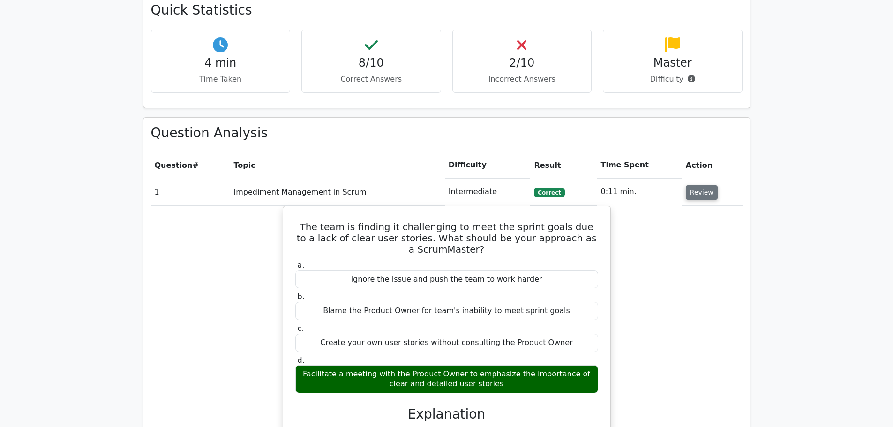 The image size is (893, 427). I want to click on span: a., so click(301, 265).